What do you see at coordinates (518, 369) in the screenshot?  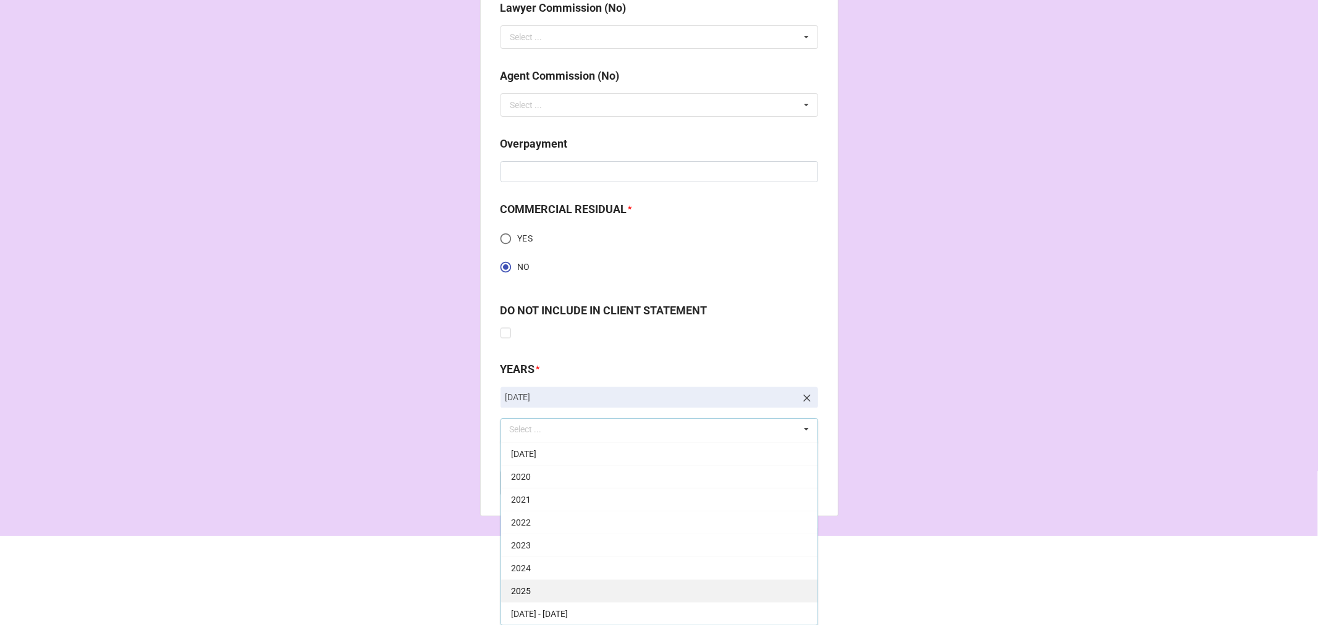 I see `label: YEARS` at bounding box center [518, 369].